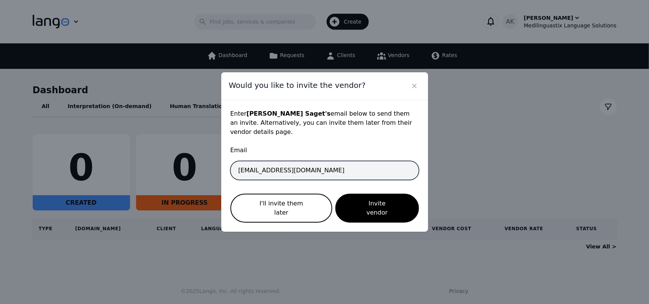 The image size is (649, 304). What do you see at coordinates (325, 170) in the screenshot?
I see `input: Enter vendor email` at bounding box center [325, 170].